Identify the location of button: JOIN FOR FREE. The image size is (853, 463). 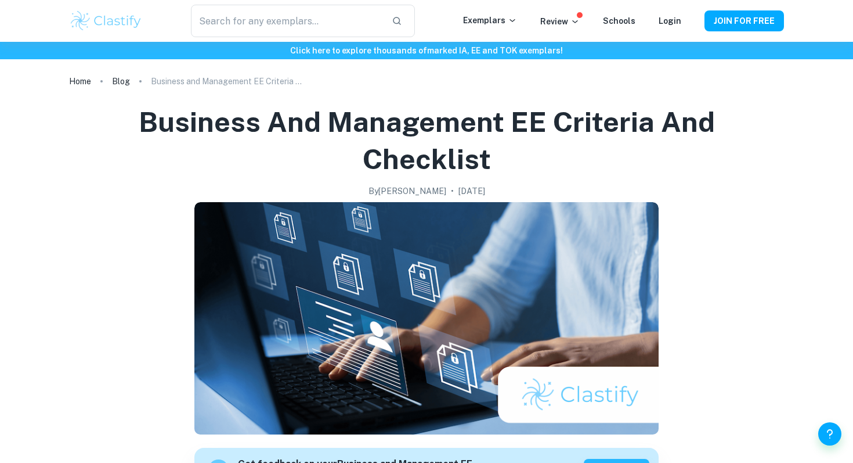
(744, 21).